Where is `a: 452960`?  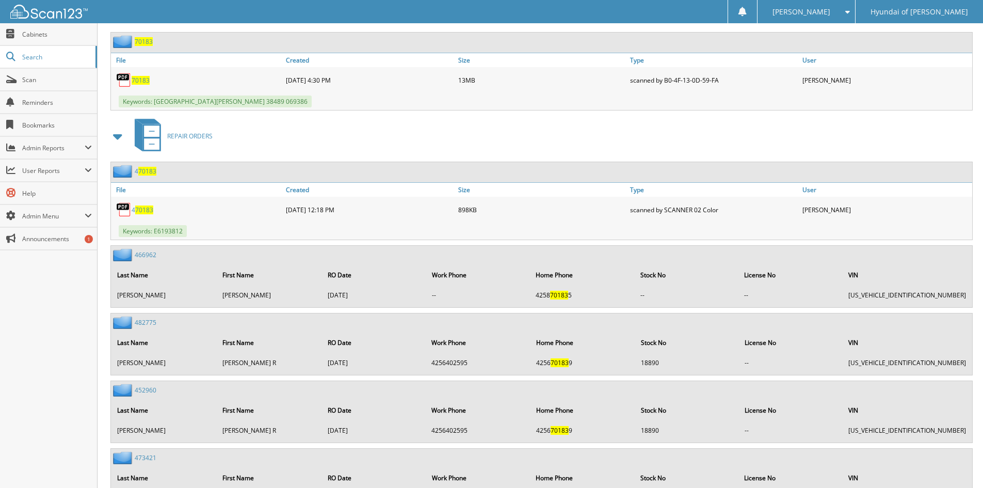 a: 452960 is located at coordinates (145, 390).